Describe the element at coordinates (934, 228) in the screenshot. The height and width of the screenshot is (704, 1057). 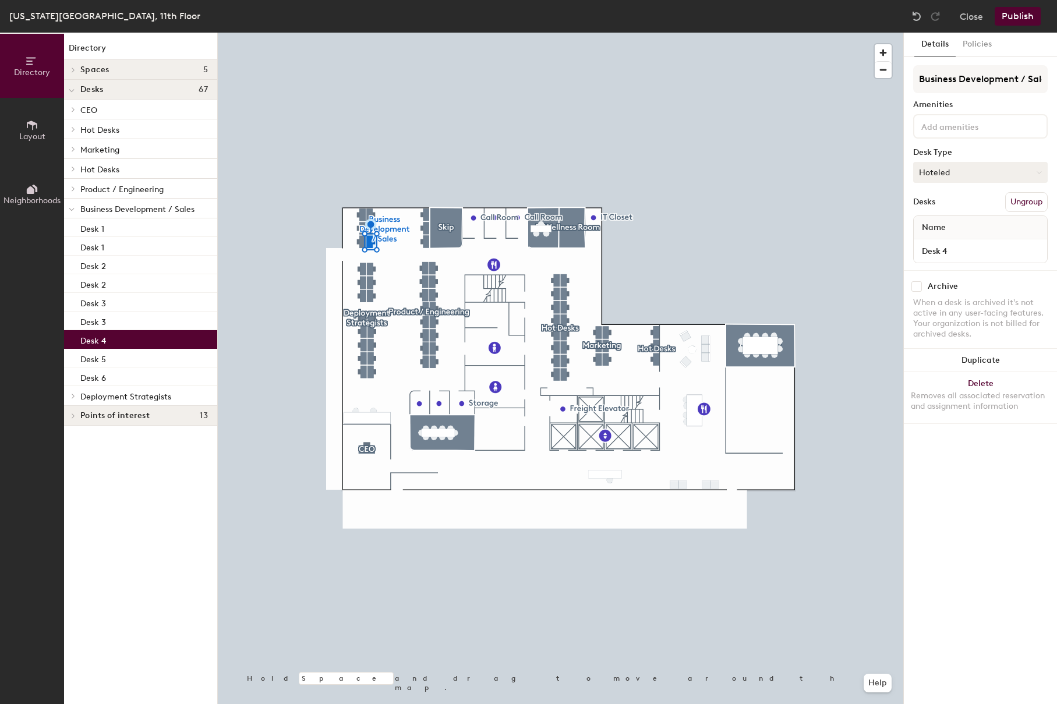
I see `span: Name` at that location.